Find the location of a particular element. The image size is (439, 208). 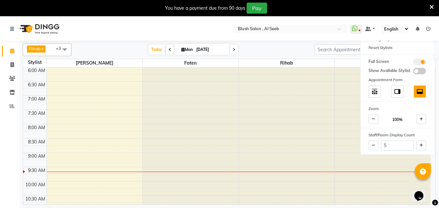

button: Pay is located at coordinates (257, 8).